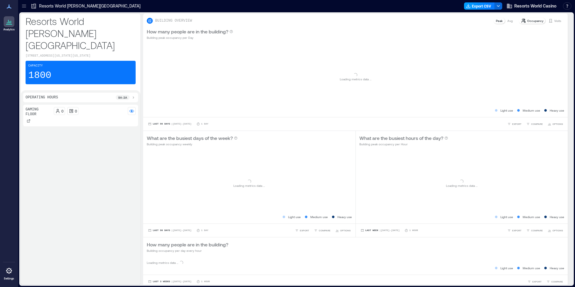 This screenshot has width=575, height=287. What do you see at coordinates (9, 278) in the screenshot?
I see `p: Settings` at bounding box center [9, 278].